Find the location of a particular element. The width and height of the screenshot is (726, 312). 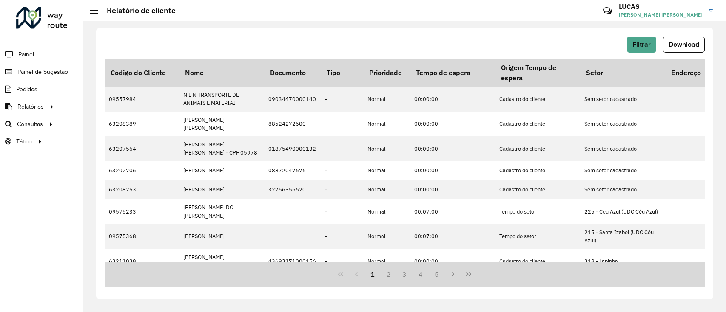

td: 43693171000156 is located at coordinates (292, 261).